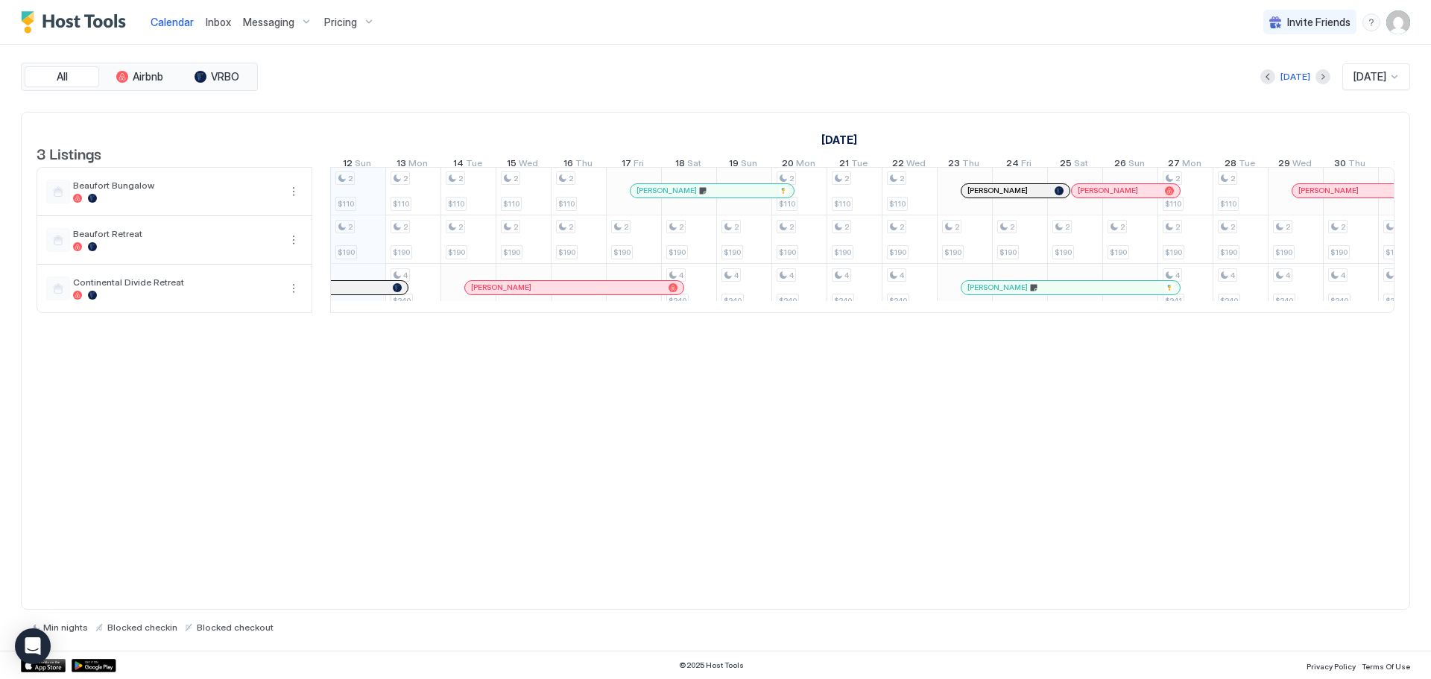 This screenshot has height=679, width=1431. I want to click on button: Next month, so click(1323, 77).